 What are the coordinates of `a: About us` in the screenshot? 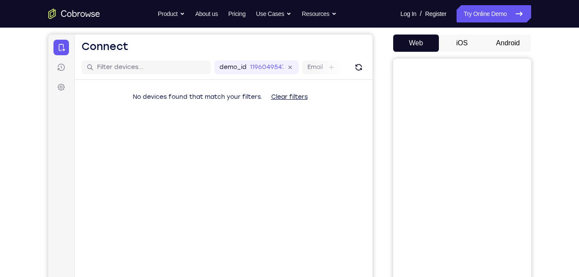 It's located at (207, 14).